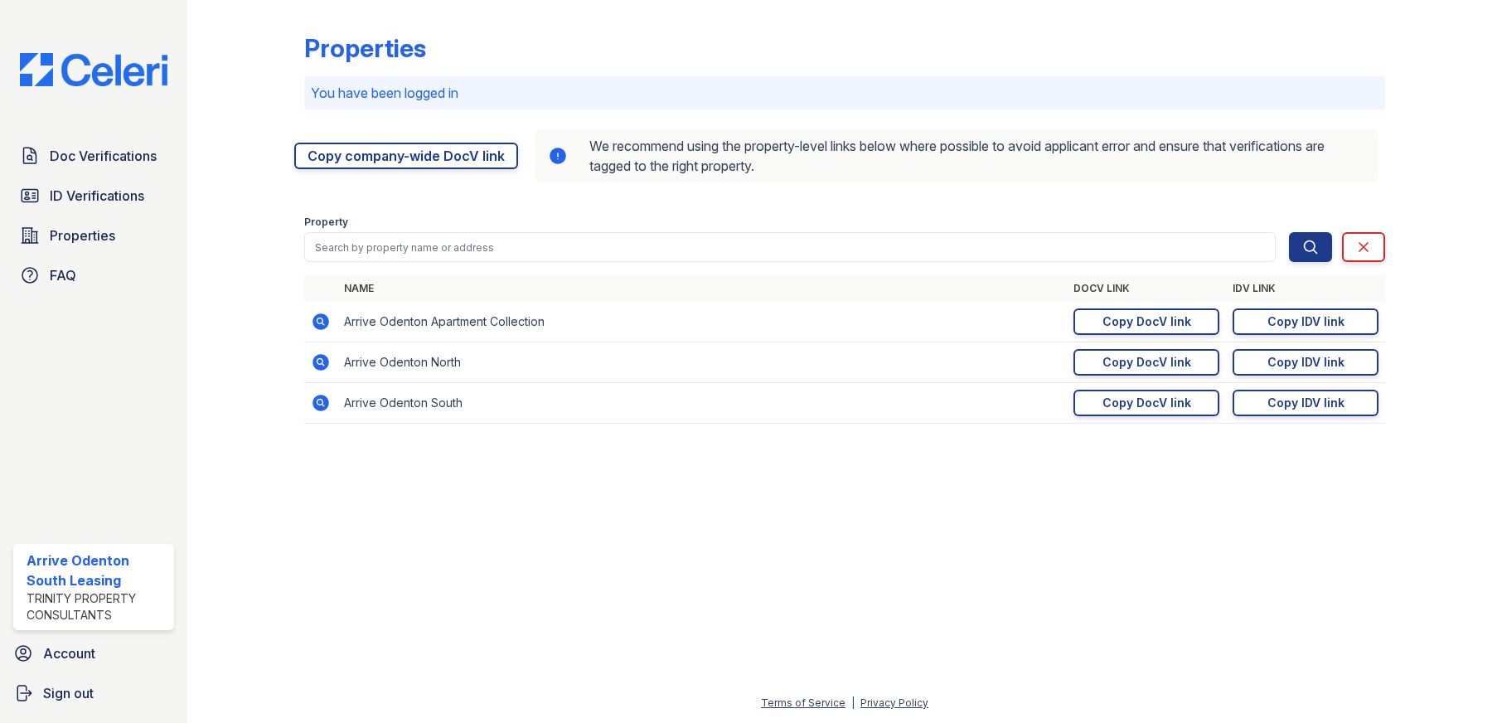 The height and width of the screenshot is (723, 1502). I want to click on a: Doc Verifications, so click(94, 156).